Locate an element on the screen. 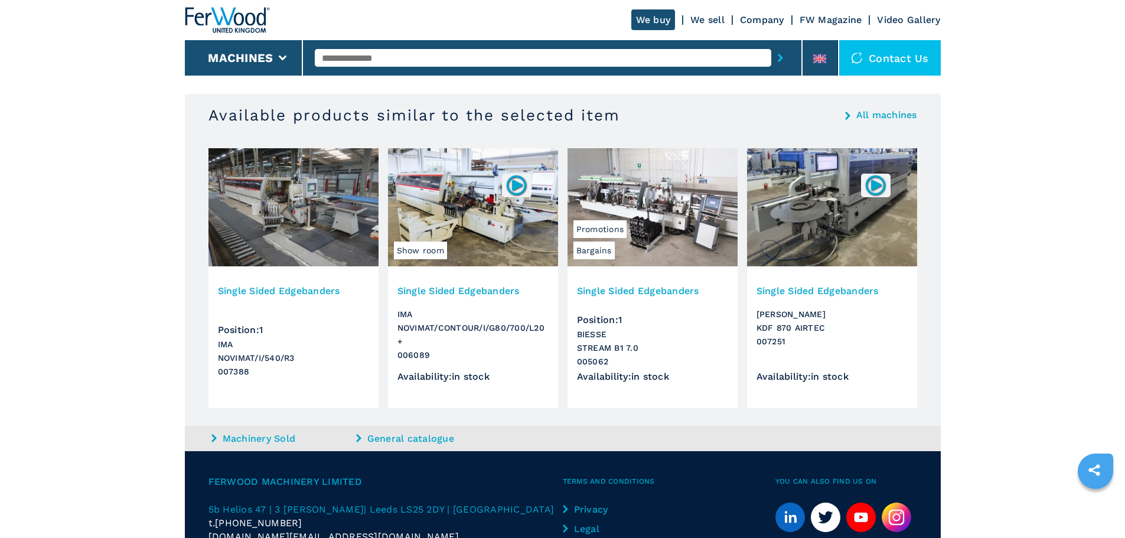 The image size is (1125, 538). a: We sell is located at coordinates (707, 19).